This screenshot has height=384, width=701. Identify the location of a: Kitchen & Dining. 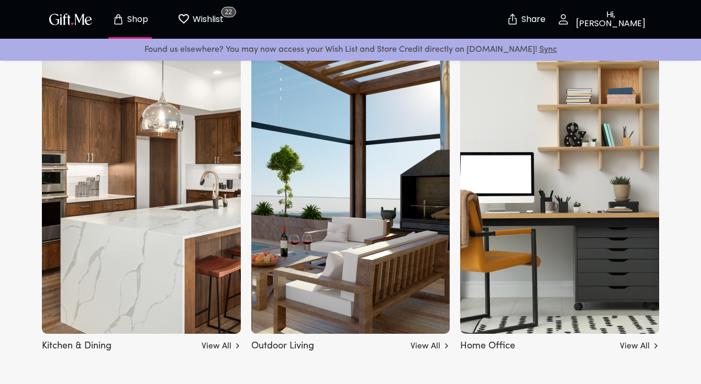
(141, 338).